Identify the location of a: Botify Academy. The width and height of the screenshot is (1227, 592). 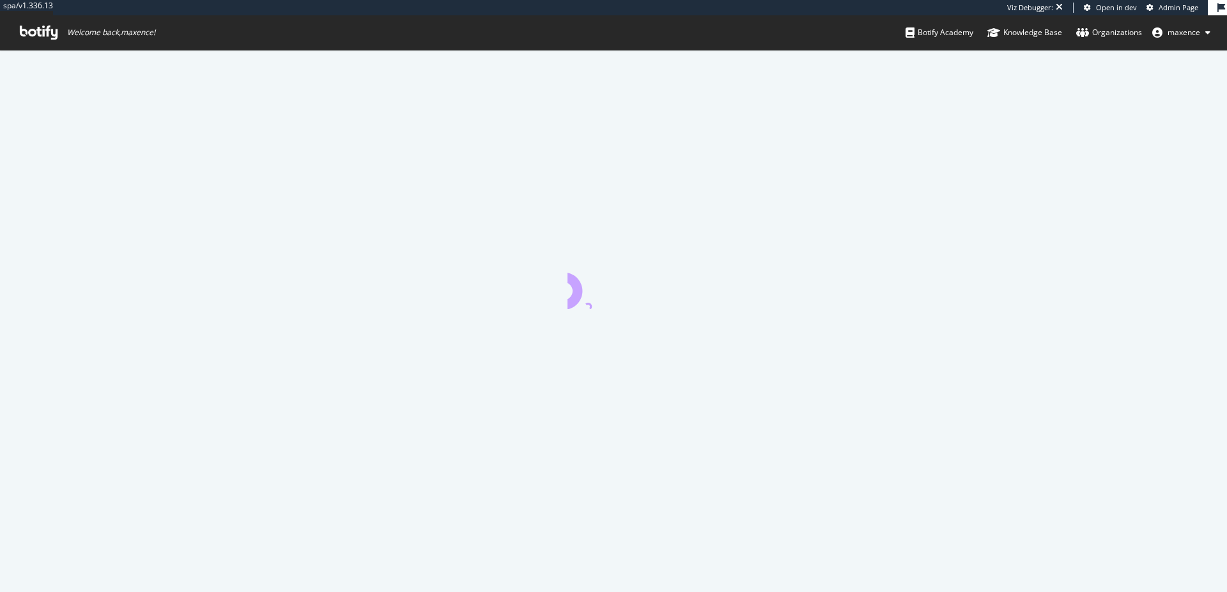
(939, 33).